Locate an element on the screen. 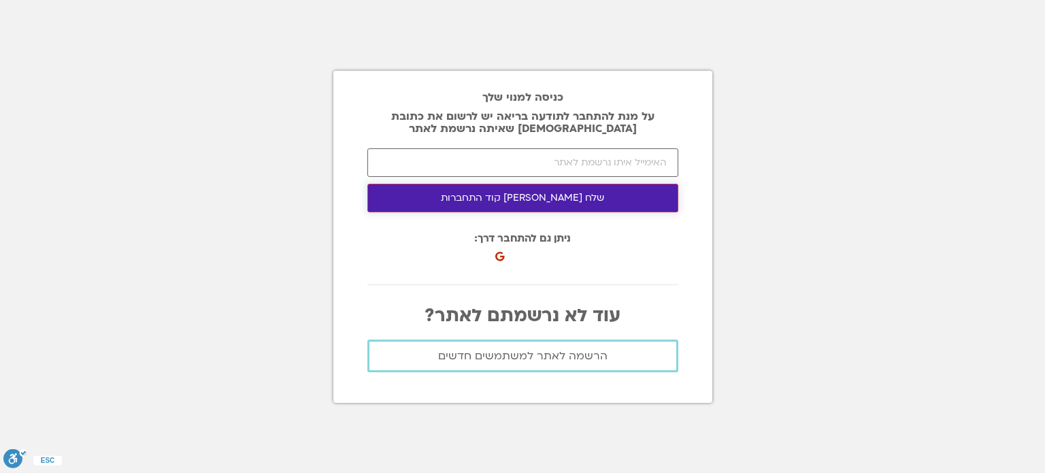  span: הרשמה לאתר למשתמשים חדשים is located at coordinates (523, 356).